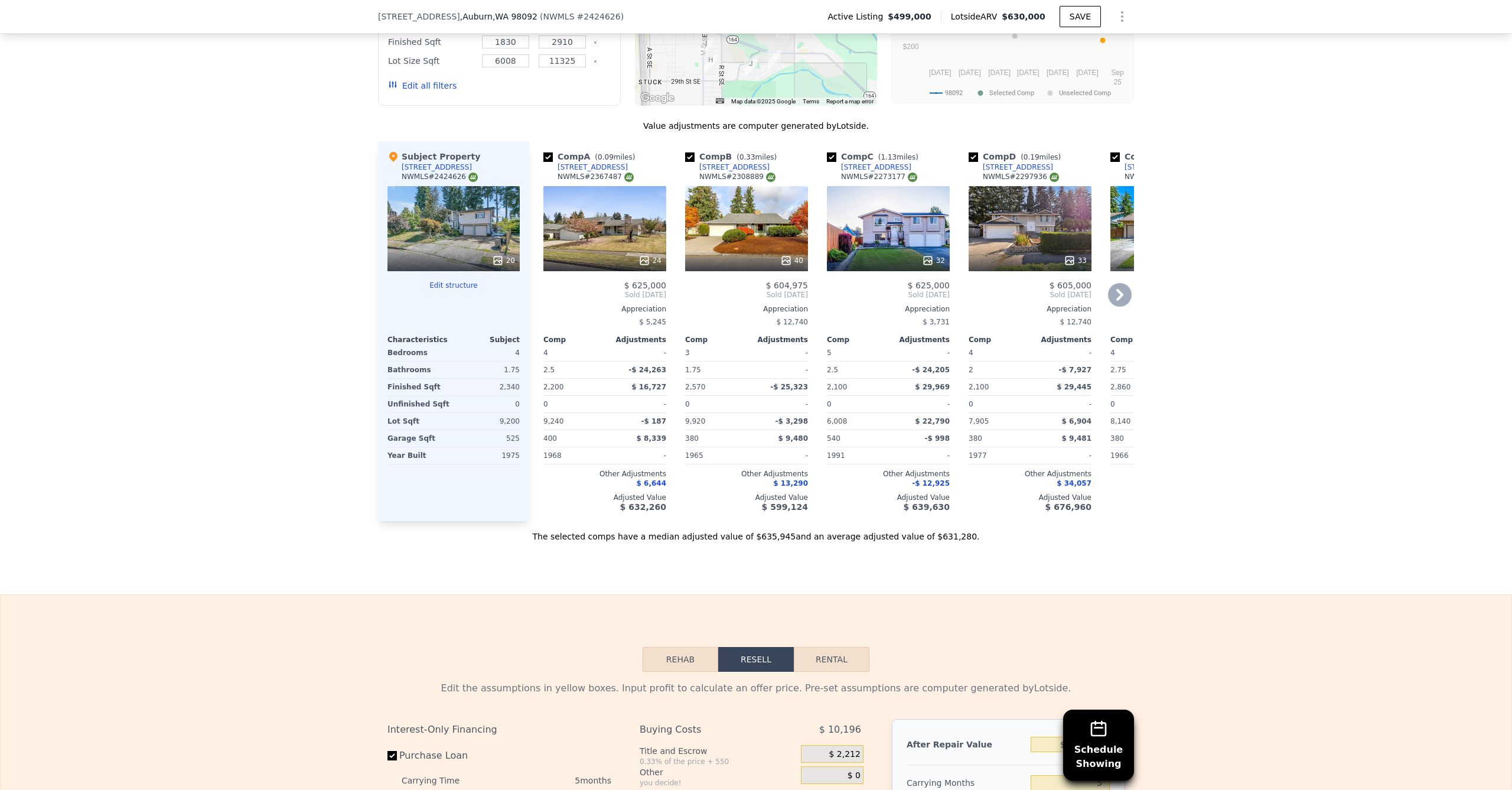 The width and height of the screenshot is (1512, 790). What do you see at coordinates (419, 352) in the screenshot?
I see `div: Bedrooms` at bounding box center [419, 352].